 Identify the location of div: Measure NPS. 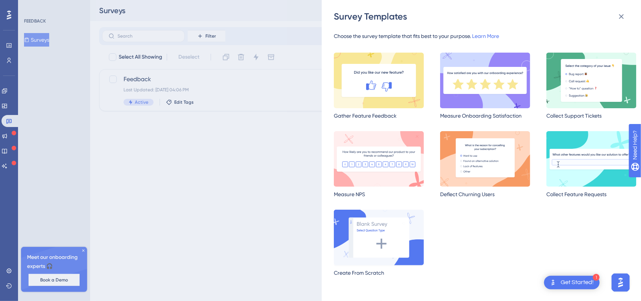
(379, 194).